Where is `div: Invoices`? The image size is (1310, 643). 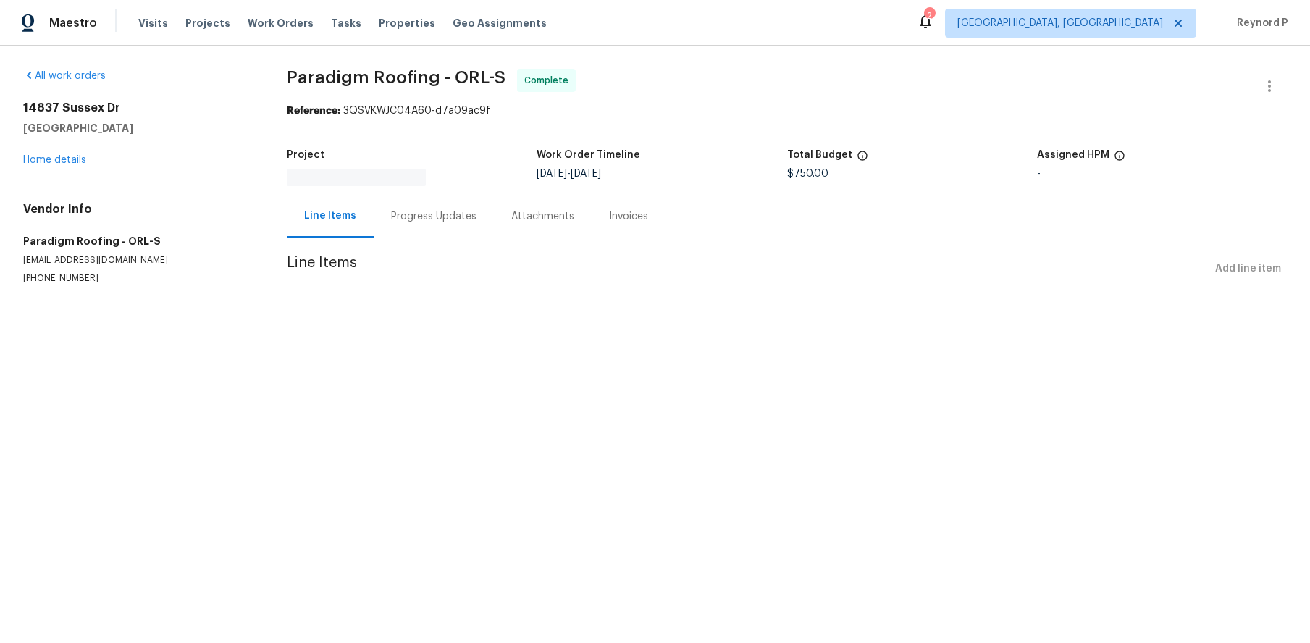 div: Invoices is located at coordinates (629, 217).